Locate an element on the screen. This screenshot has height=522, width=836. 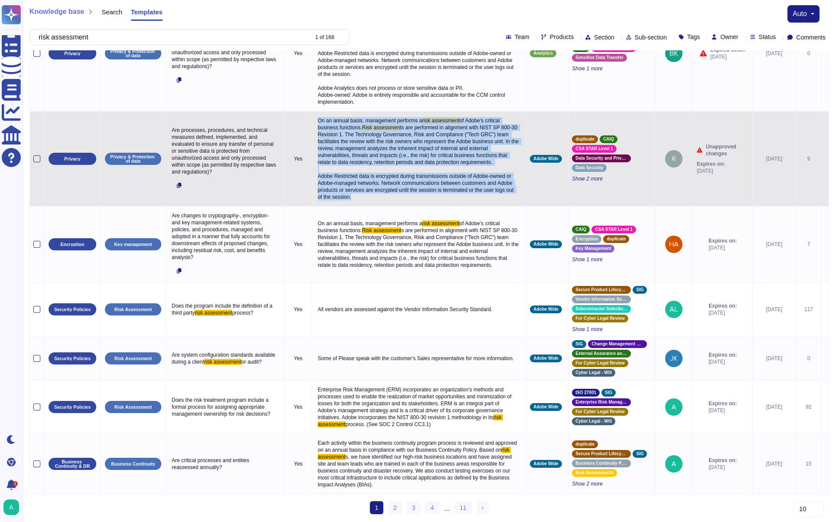
span: s are performed in alignment with NIST SP 800-30 Revision 1. The Technology Governance, Risk and ... is located at coordinates (419, 248).